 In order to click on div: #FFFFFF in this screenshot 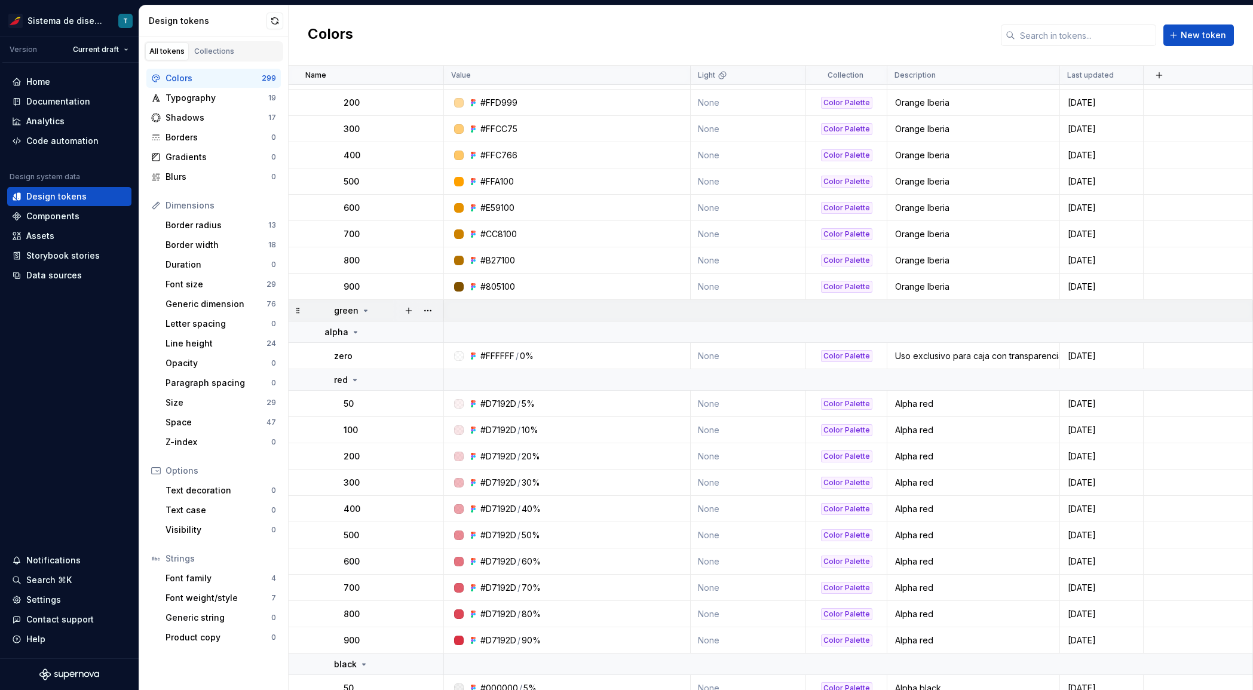, I will do `click(497, 356)`.